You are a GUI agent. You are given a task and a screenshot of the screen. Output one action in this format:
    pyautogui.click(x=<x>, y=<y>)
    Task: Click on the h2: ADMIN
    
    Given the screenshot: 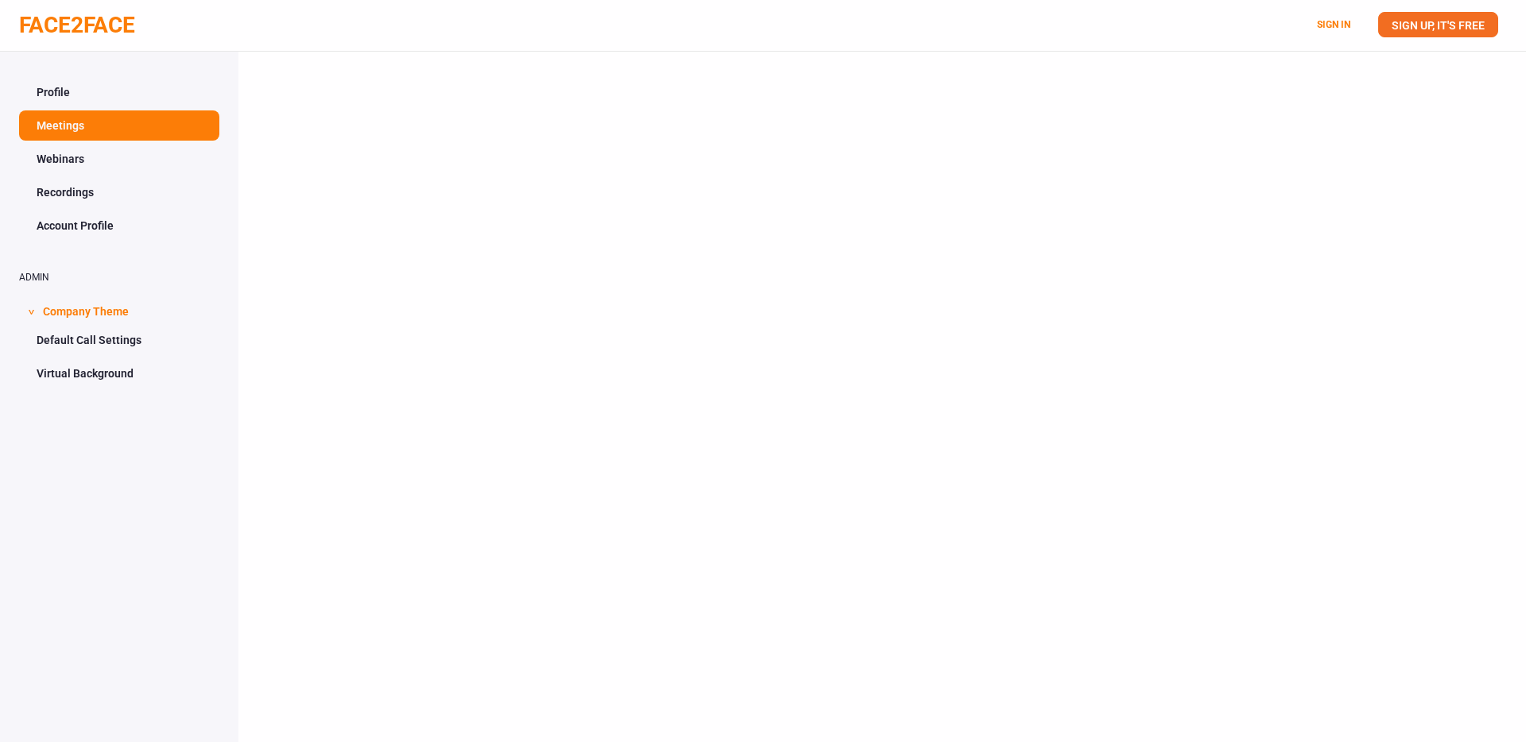 What is the action you would take?
    pyautogui.click(x=119, y=277)
    